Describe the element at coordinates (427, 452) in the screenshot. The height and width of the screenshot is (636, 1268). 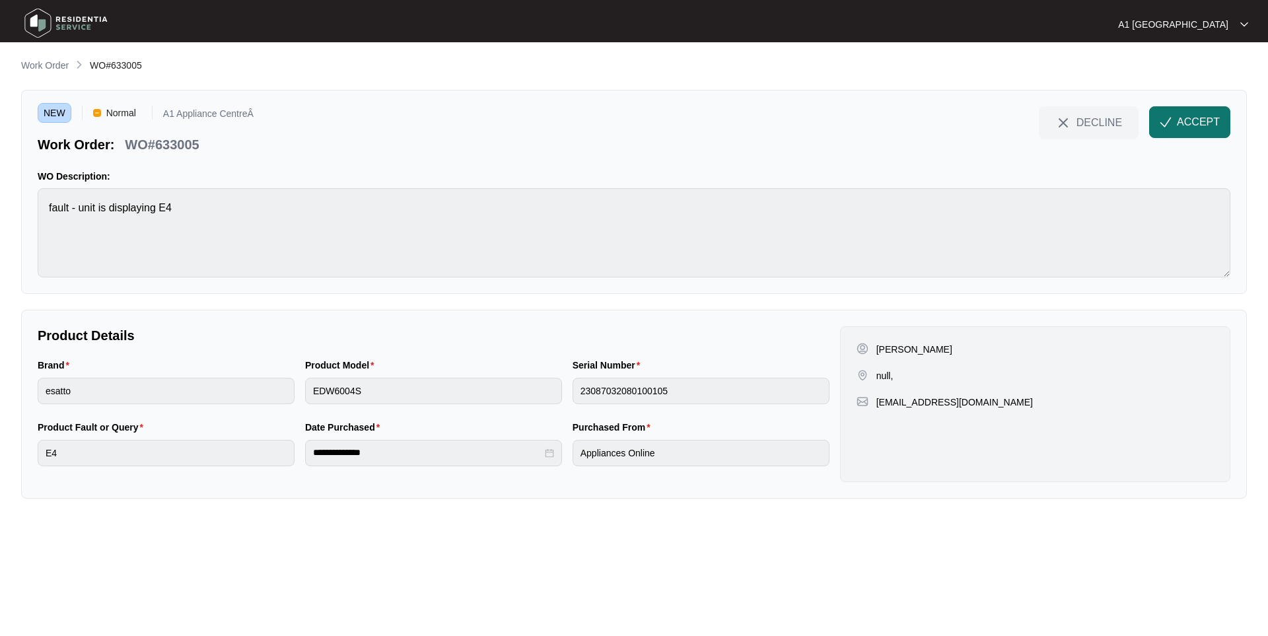
I see `input: Date Purchased` at that location.